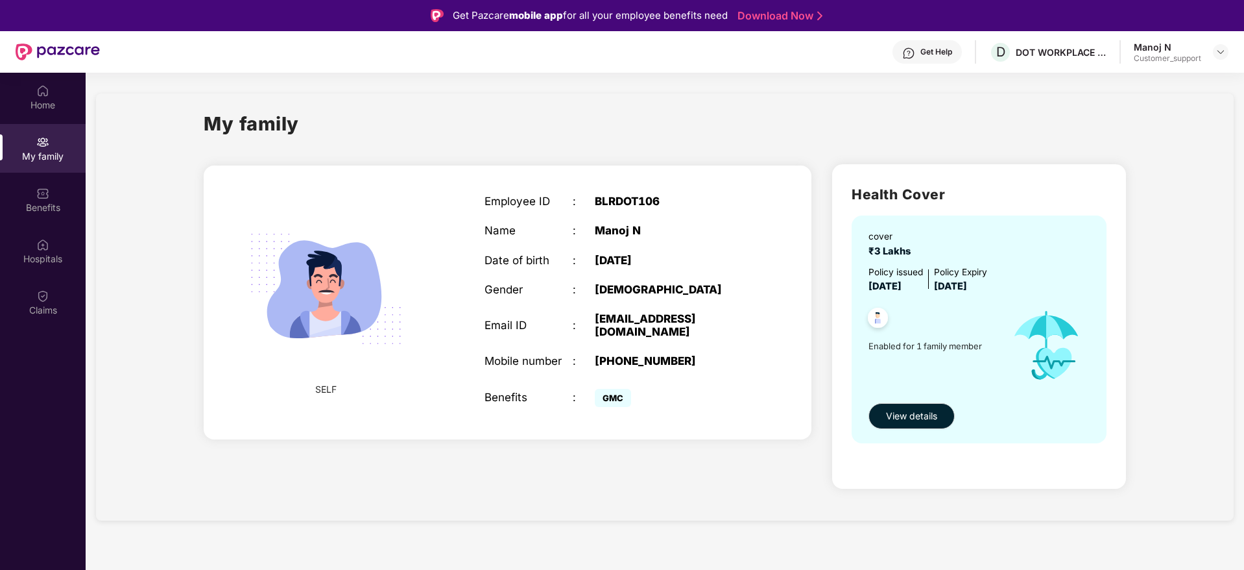 This screenshot has height=570, width=1244. What do you see at coordinates (979, 194) in the screenshot?
I see `h2: Health Cover` at bounding box center [979, 194].